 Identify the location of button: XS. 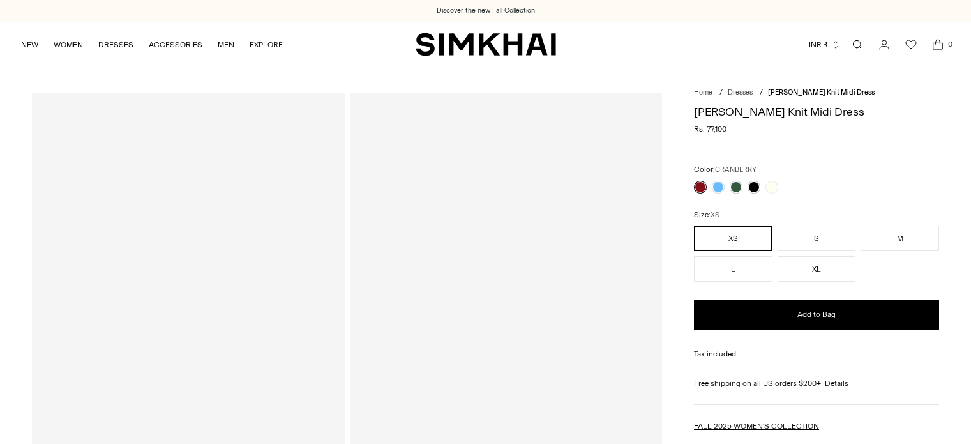
(733, 238).